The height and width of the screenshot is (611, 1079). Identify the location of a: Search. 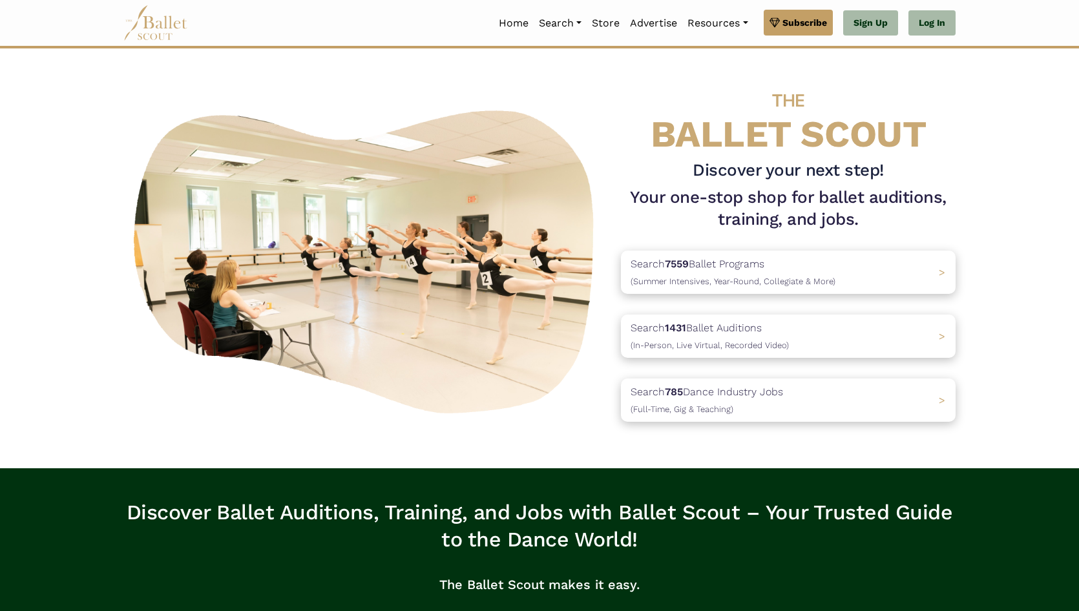
(560, 23).